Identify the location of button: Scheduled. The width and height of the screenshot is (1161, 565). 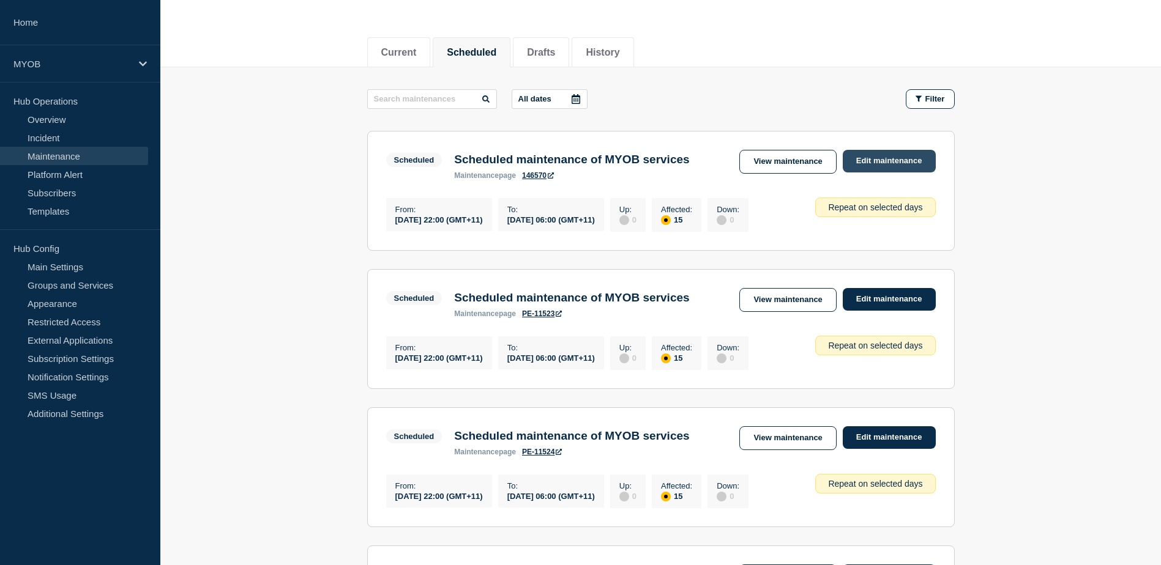
(471, 53).